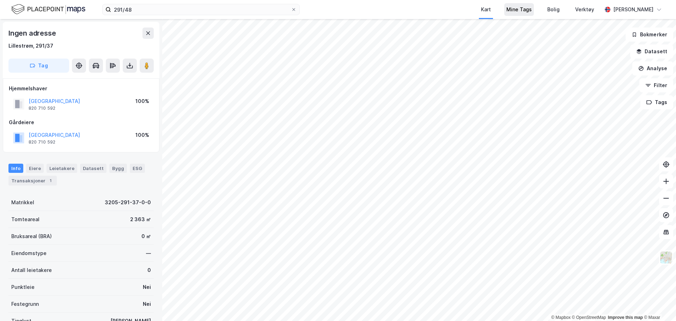 This screenshot has width=676, height=321. Describe the element at coordinates (149, 270) in the screenshot. I see `div: 0` at that location.